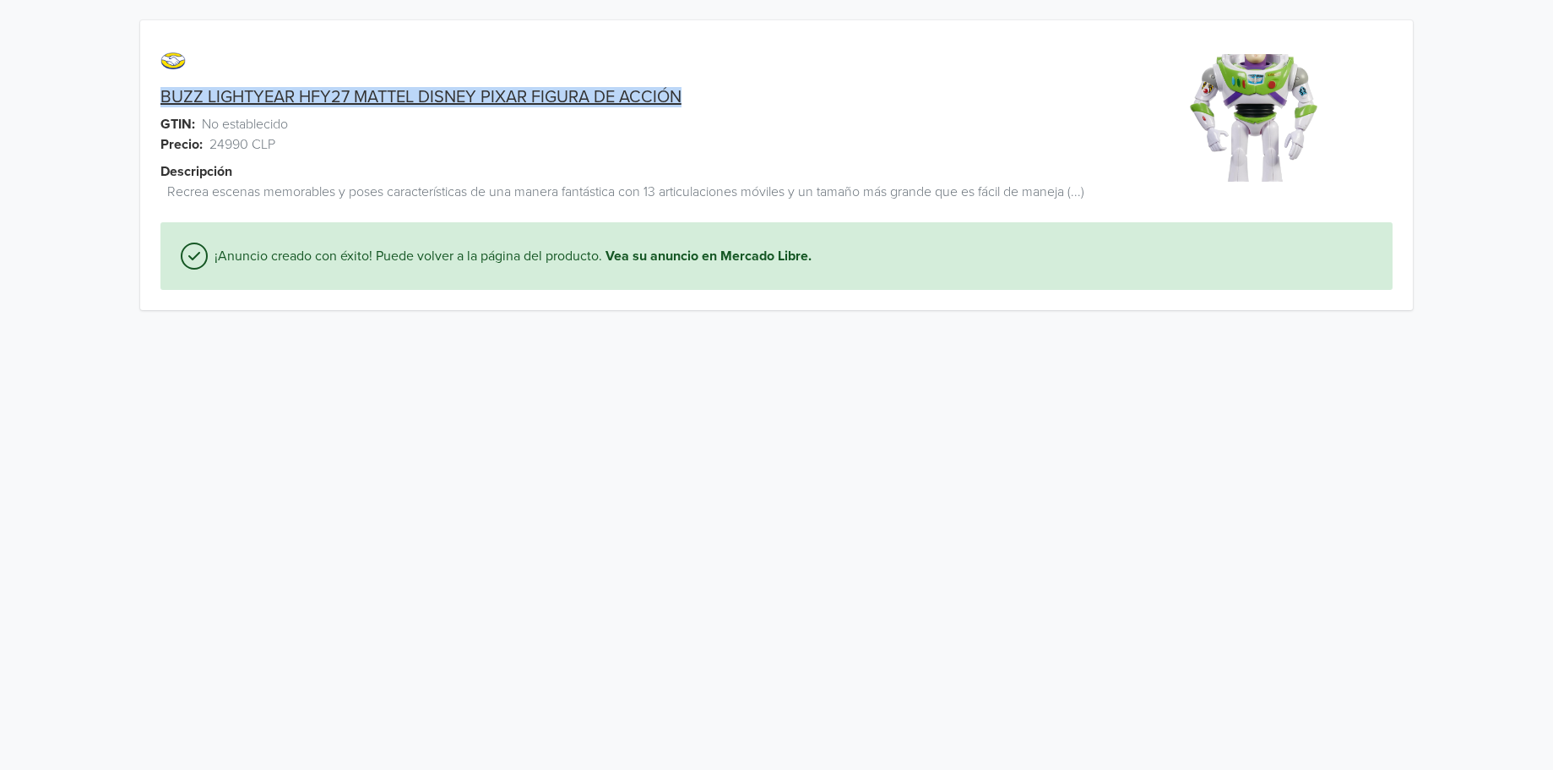 This screenshot has width=1553, height=770. What do you see at coordinates (245, 124) in the screenshot?
I see `span: No establecido` at bounding box center [245, 124].